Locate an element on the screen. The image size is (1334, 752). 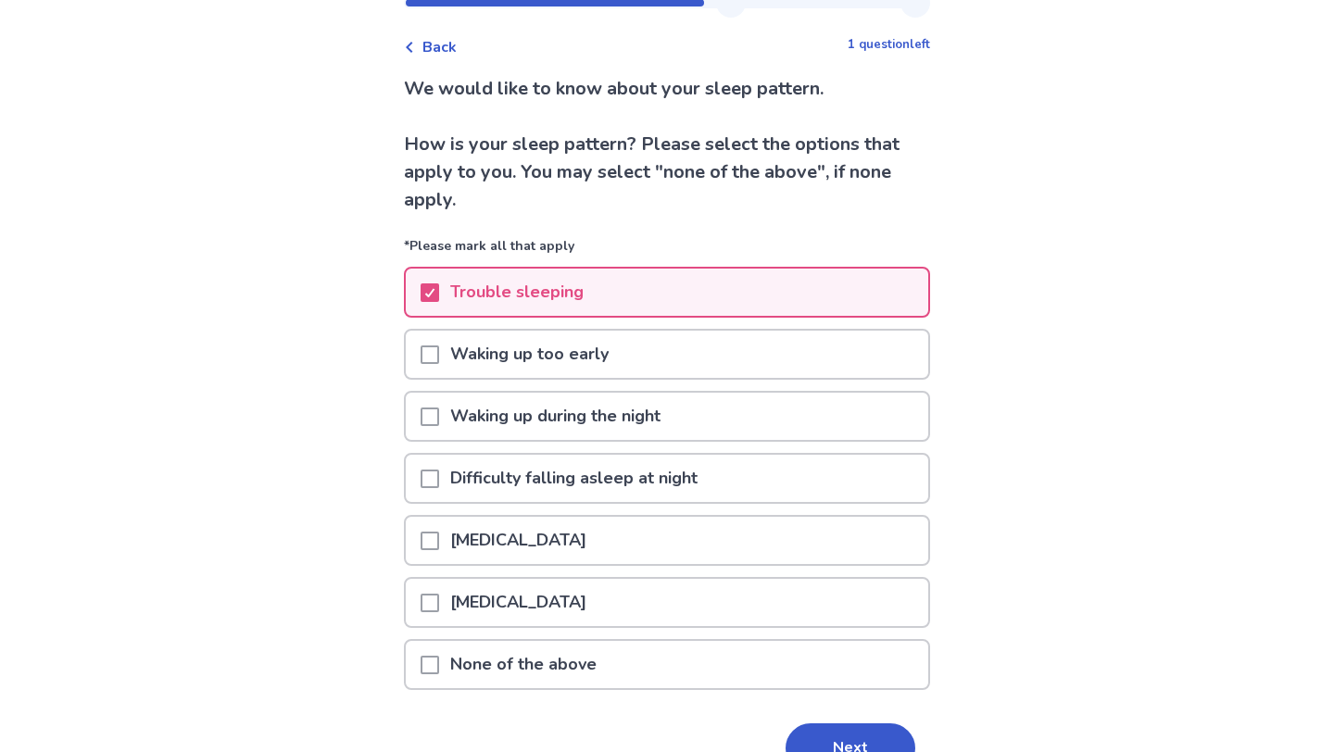
p: Trouble sleeping is located at coordinates (517, 292).